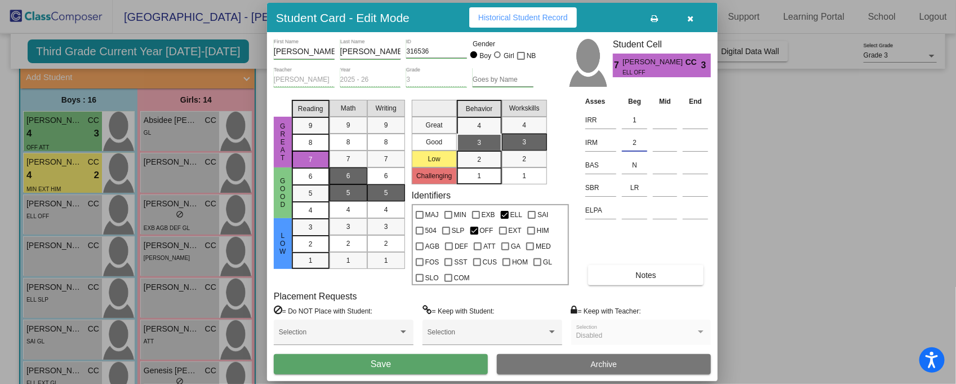  Describe the element at coordinates (490, 262) in the screenshot. I see `span: CUS` at that location.